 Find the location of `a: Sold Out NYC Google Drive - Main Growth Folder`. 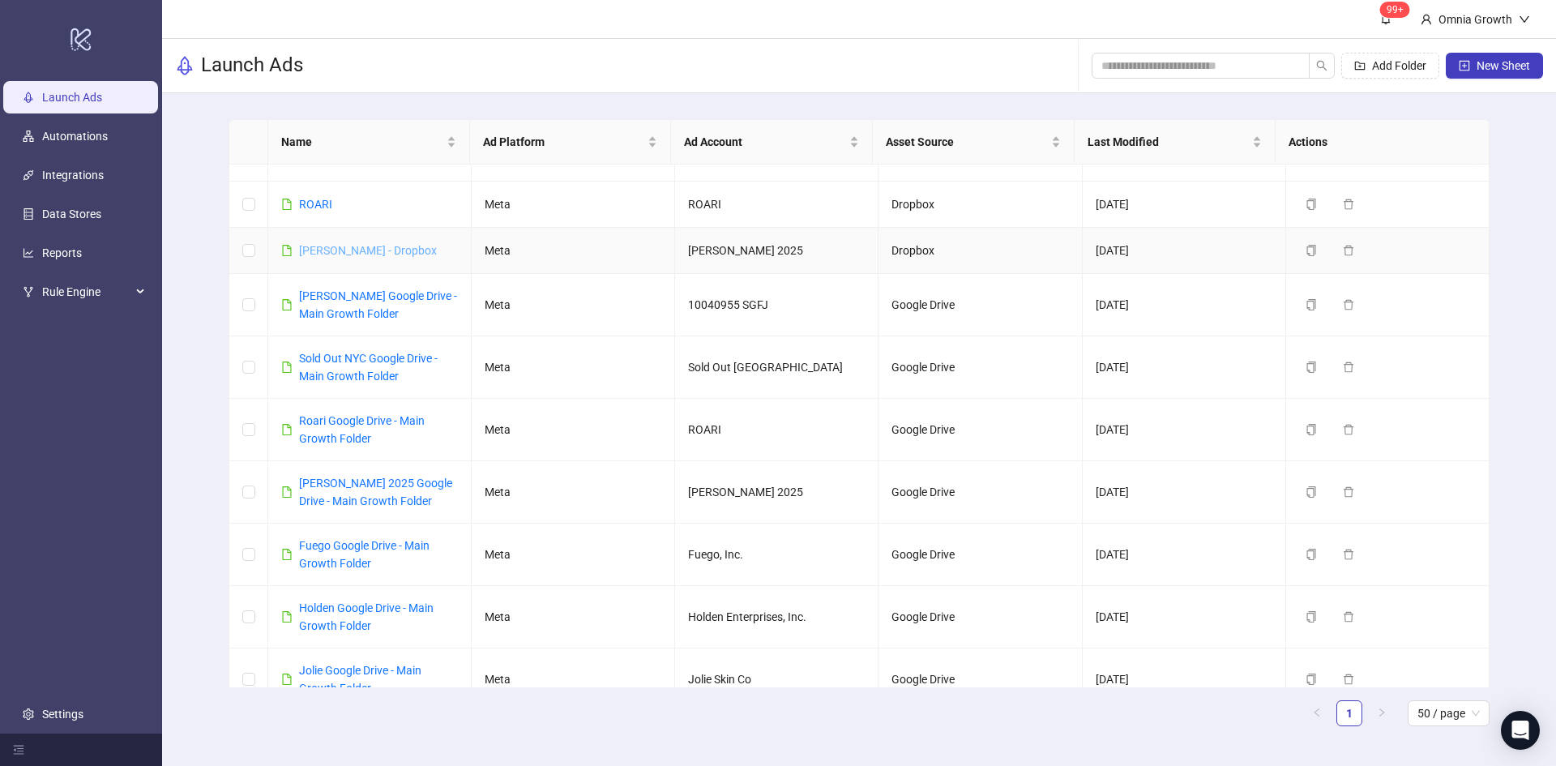

a: Sold Out NYC Google Drive - Main Growth Folder is located at coordinates (368, 367).